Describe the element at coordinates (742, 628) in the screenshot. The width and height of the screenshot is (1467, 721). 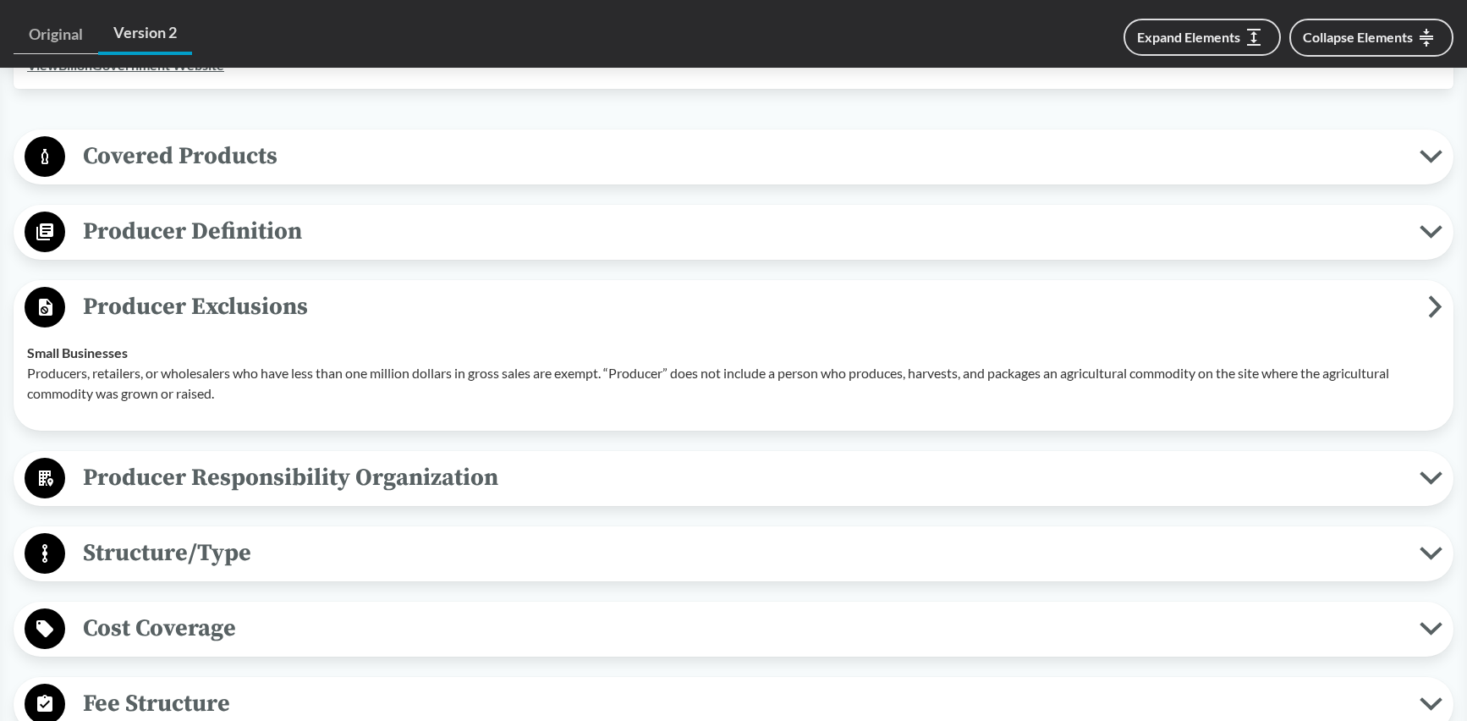
I see `span: Cost Coverage` at that location.